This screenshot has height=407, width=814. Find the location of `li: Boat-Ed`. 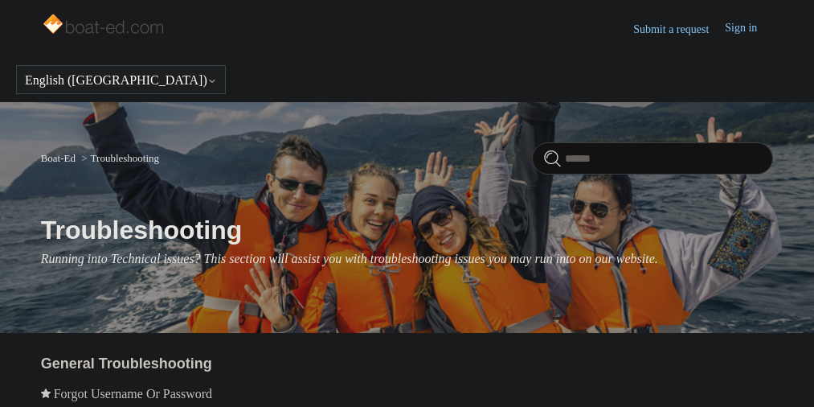

li: Boat-Ed is located at coordinates (59, 158).